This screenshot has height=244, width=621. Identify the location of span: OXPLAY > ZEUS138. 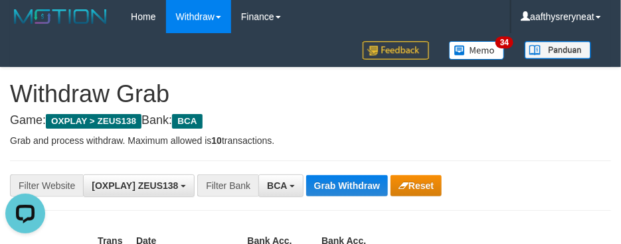
(94, 122).